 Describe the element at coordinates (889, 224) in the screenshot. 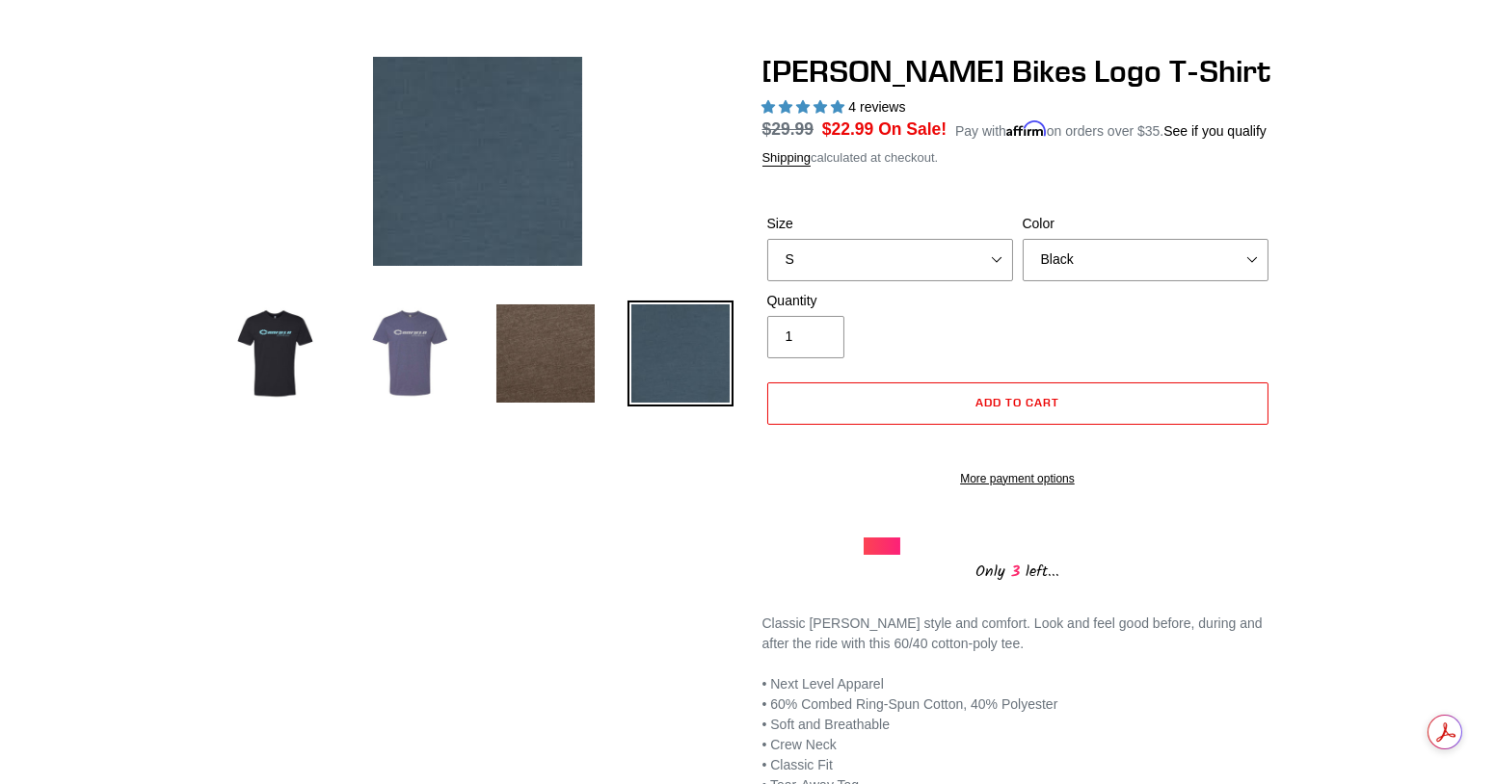

I see `label: Size` at that location.